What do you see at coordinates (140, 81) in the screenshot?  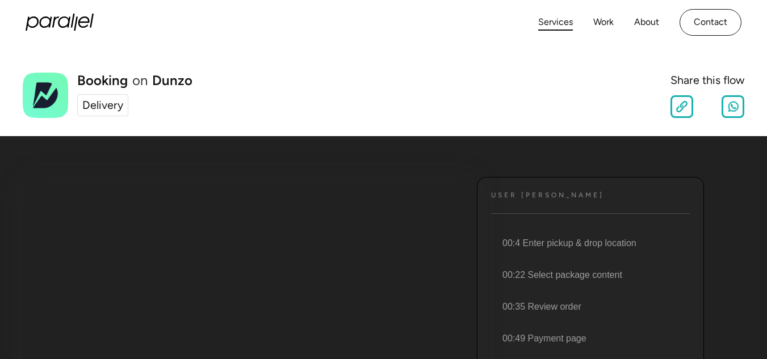 I see `div: on` at bounding box center [140, 81].